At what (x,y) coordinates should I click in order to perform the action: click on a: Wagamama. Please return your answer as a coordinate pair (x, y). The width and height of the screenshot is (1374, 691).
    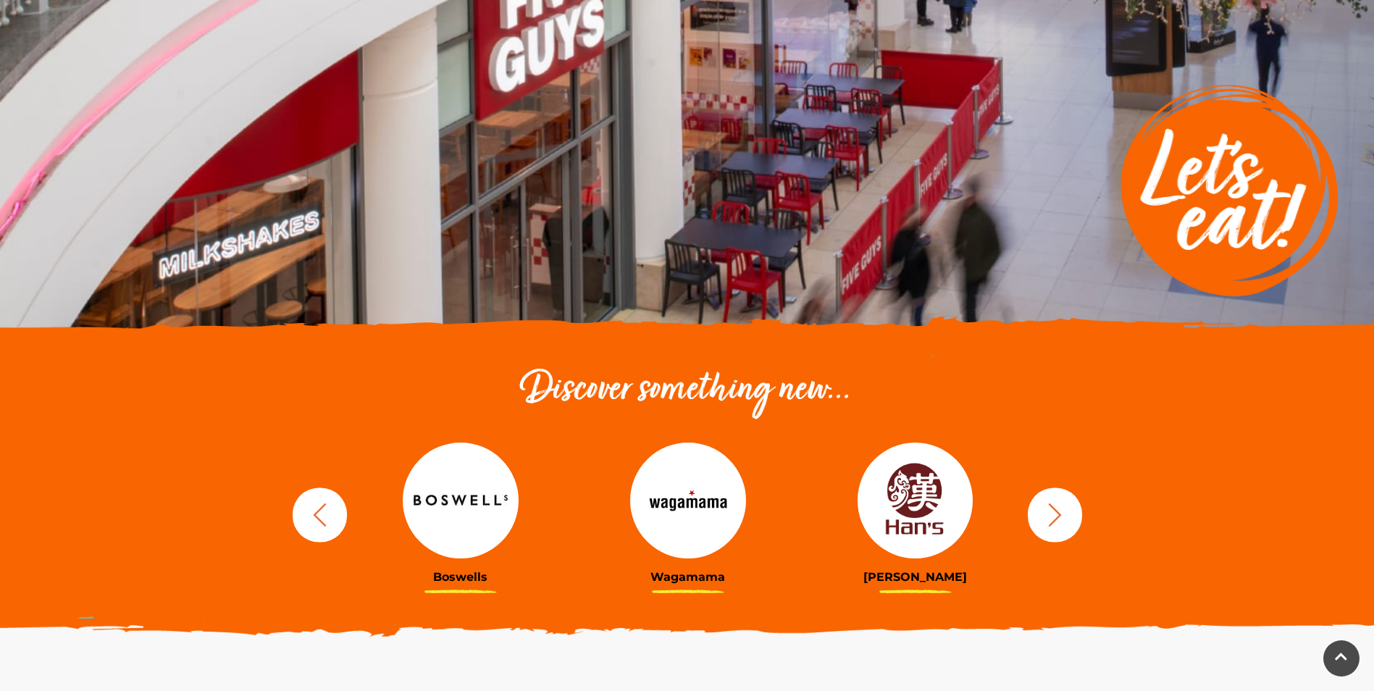
    Looking at the image, I should click on (688, 513).